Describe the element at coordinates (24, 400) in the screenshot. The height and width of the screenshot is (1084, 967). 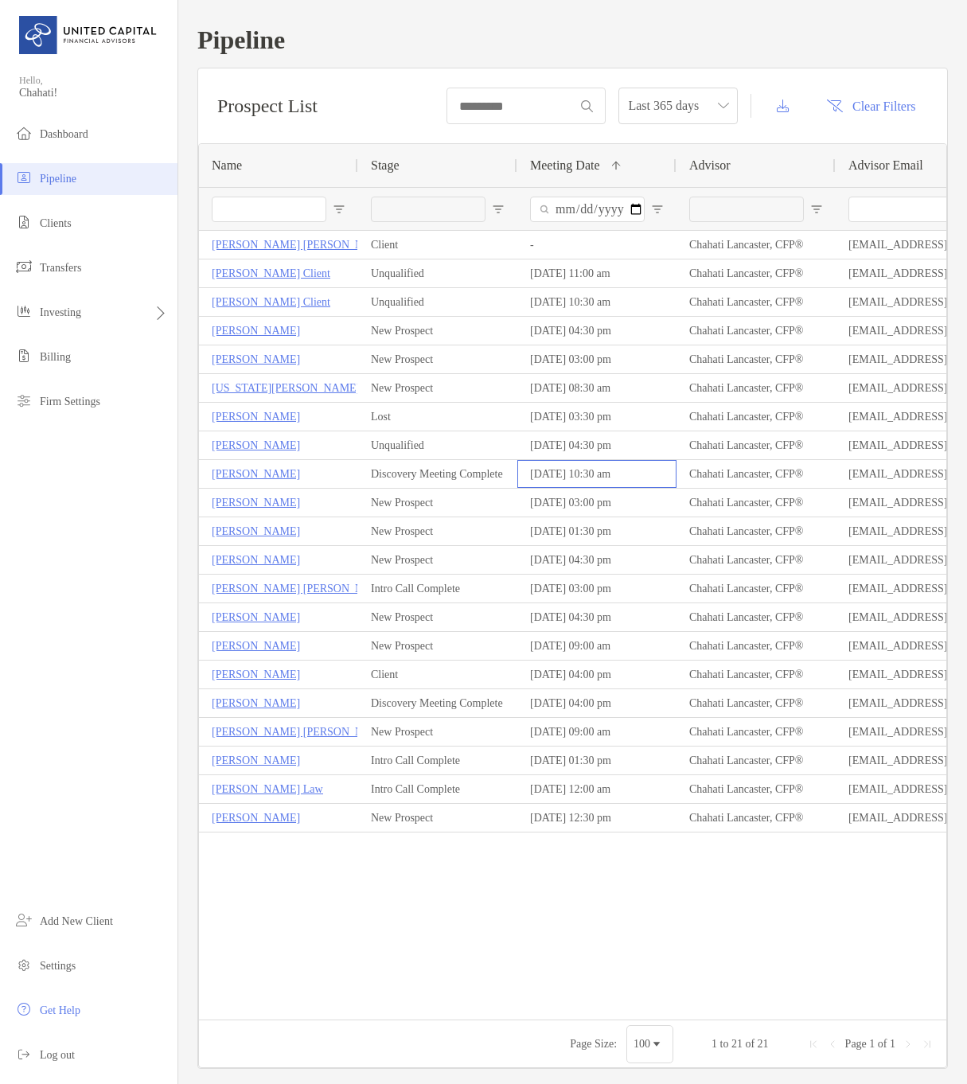
I see `img: firm-settings icon` at that location.